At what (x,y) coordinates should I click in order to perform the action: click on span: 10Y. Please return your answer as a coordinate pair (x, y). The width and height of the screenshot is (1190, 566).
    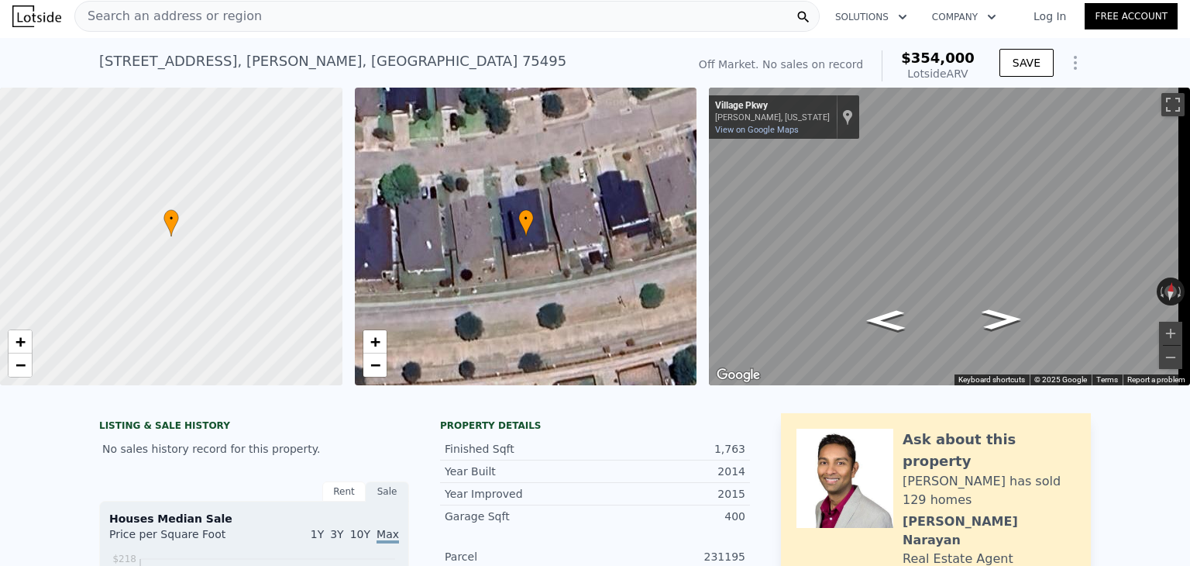
    Looking at the image, I should click on (360, 534).